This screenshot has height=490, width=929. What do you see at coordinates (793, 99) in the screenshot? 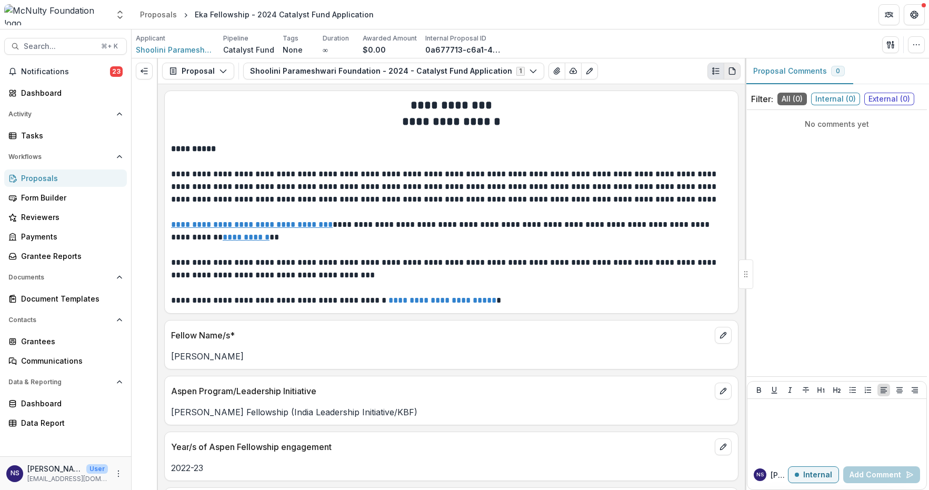
I see `span: All ( 0 )` at bounding box center [793, 99].